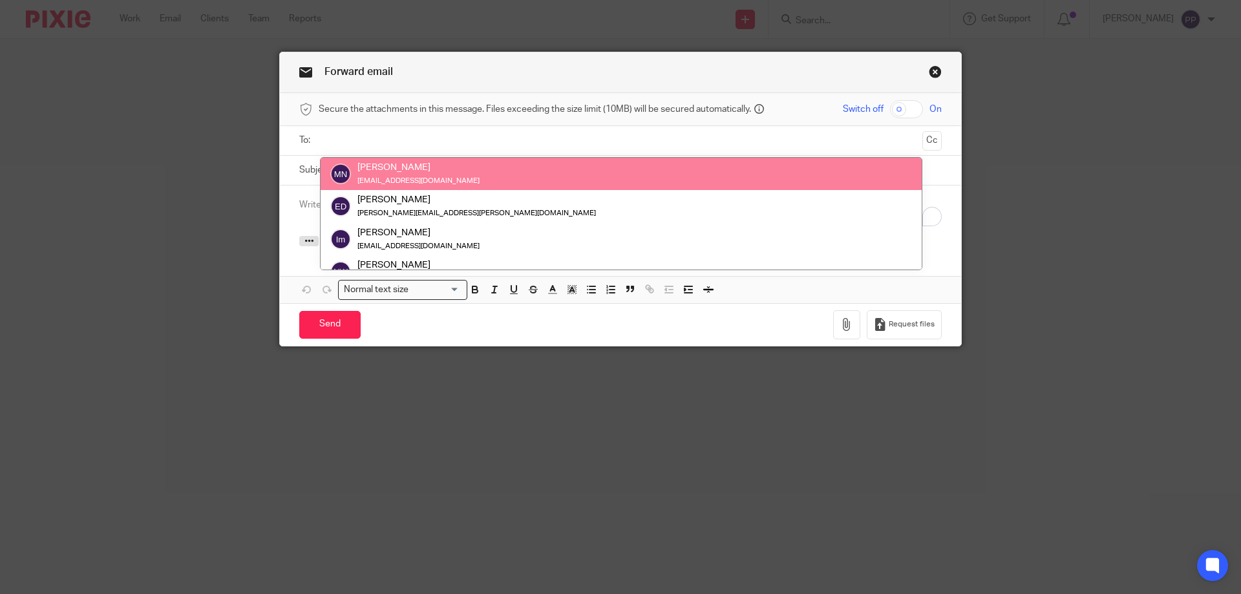  I want to click on label: Subject:, so click(316, 170).